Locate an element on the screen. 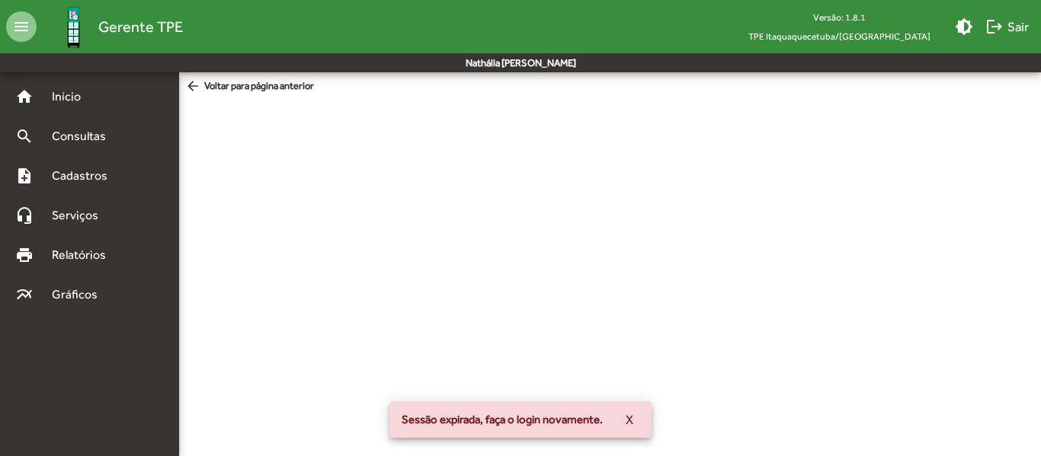 The image size is (1041, 456). mat-icon: menu is located at coordinates (21, 27).